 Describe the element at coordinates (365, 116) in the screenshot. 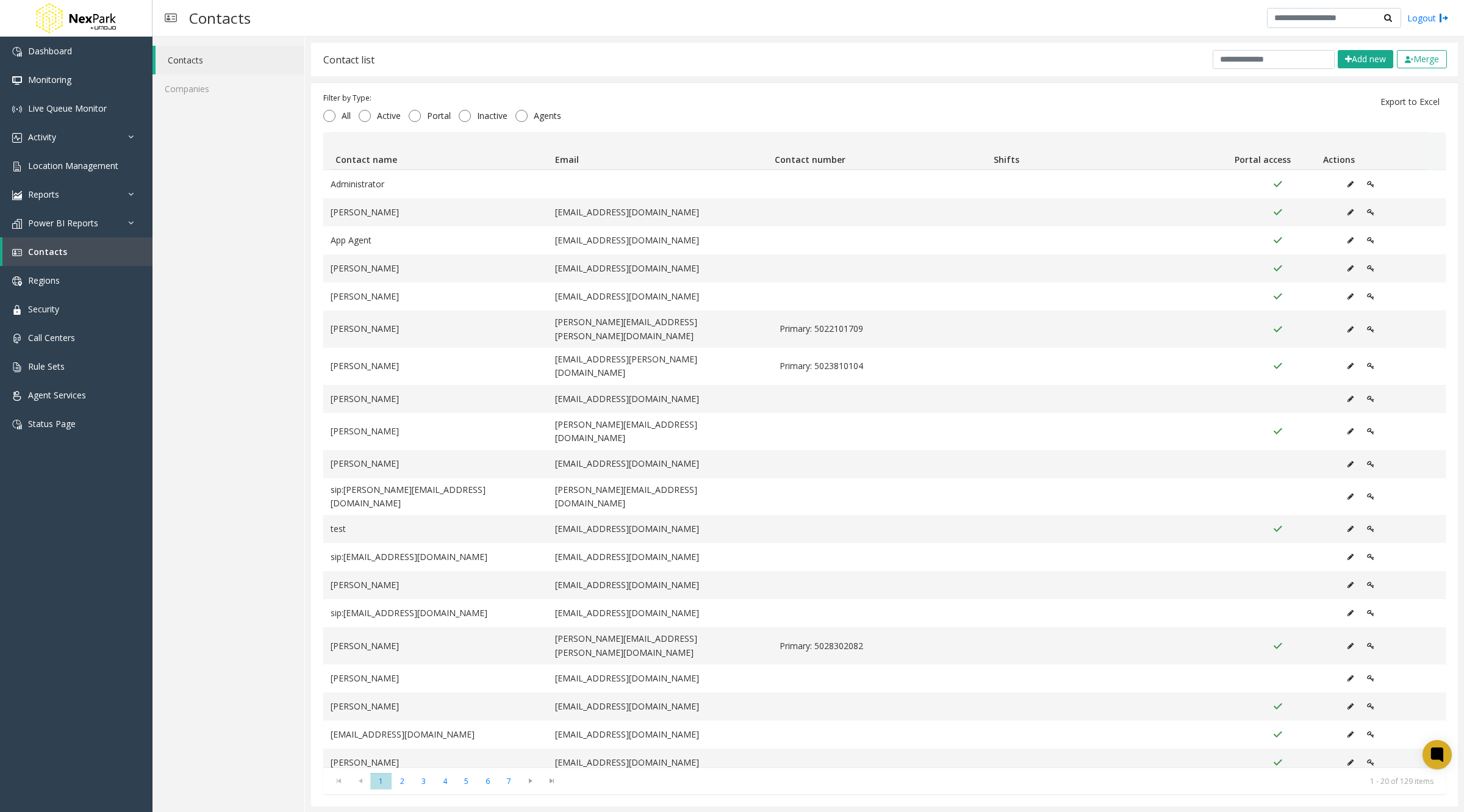

I see `input: Active` at that location.